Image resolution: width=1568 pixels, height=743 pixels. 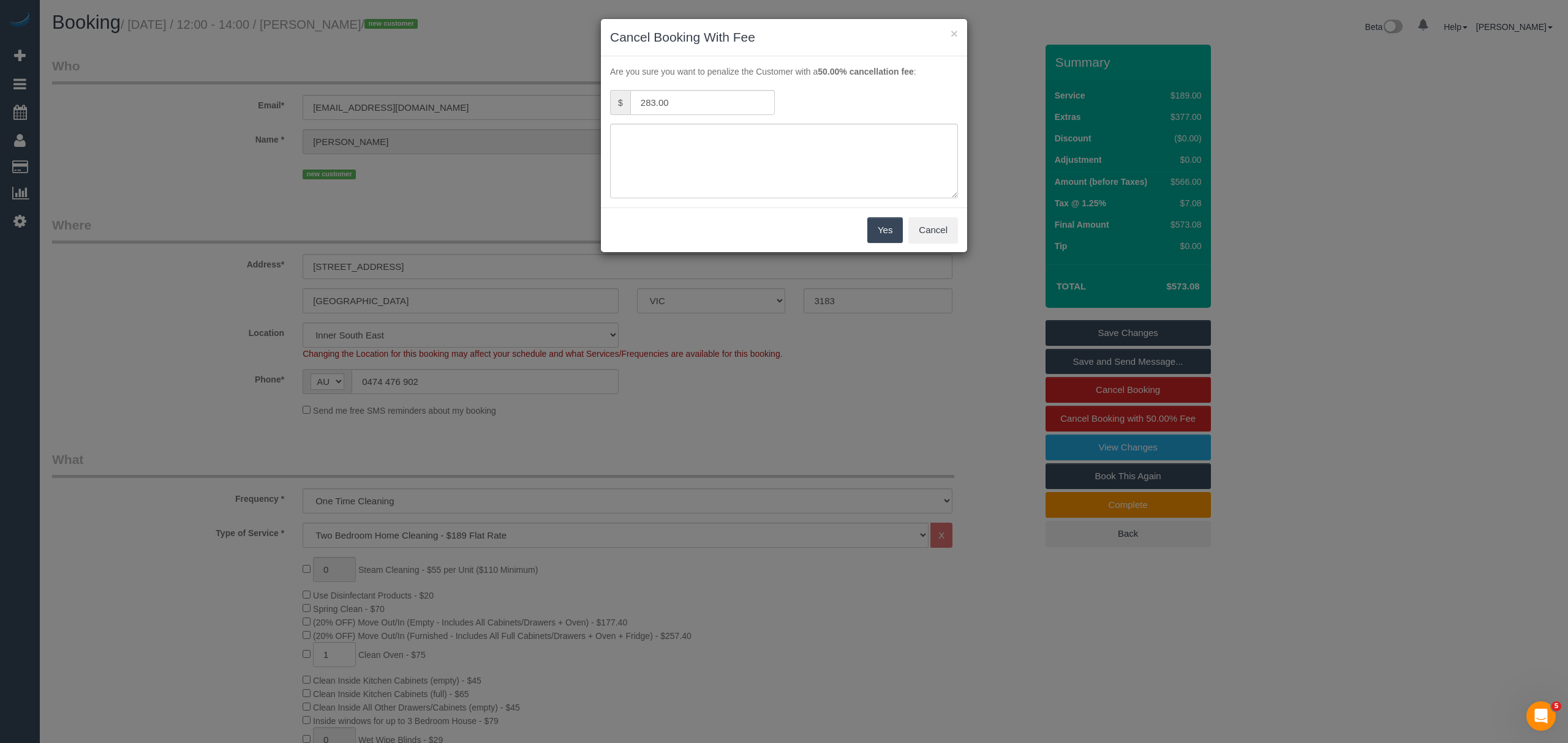 What do you see at coordinates (933, 230) in the screenshot?
I see `button: Cancel` at bounding box center [933, 230].